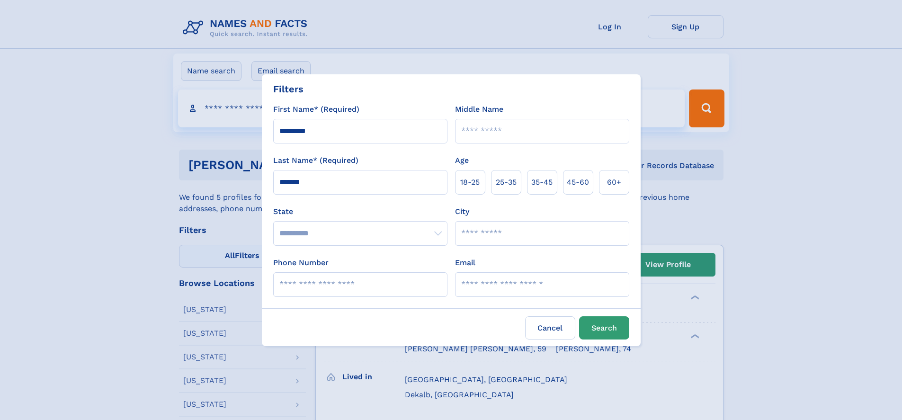 Image resolution: width=902 pixels, height=420 pixels. I want to click on span: 18‑25, so click(470, 182).